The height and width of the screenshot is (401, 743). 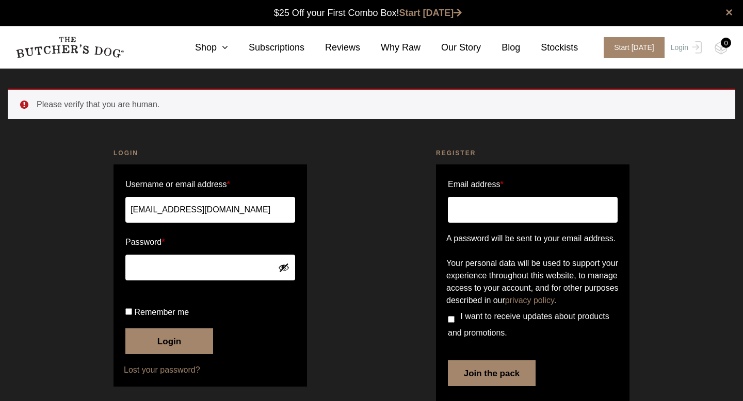 I want to click on a: Subscriptions, so click(x=266, y=47).